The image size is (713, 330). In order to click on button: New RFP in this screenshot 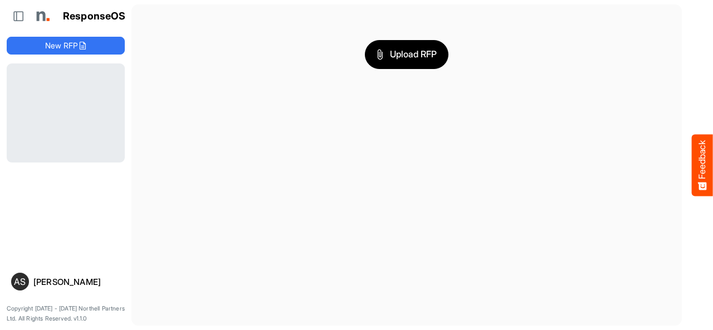, I will do `click(66, 46)`.